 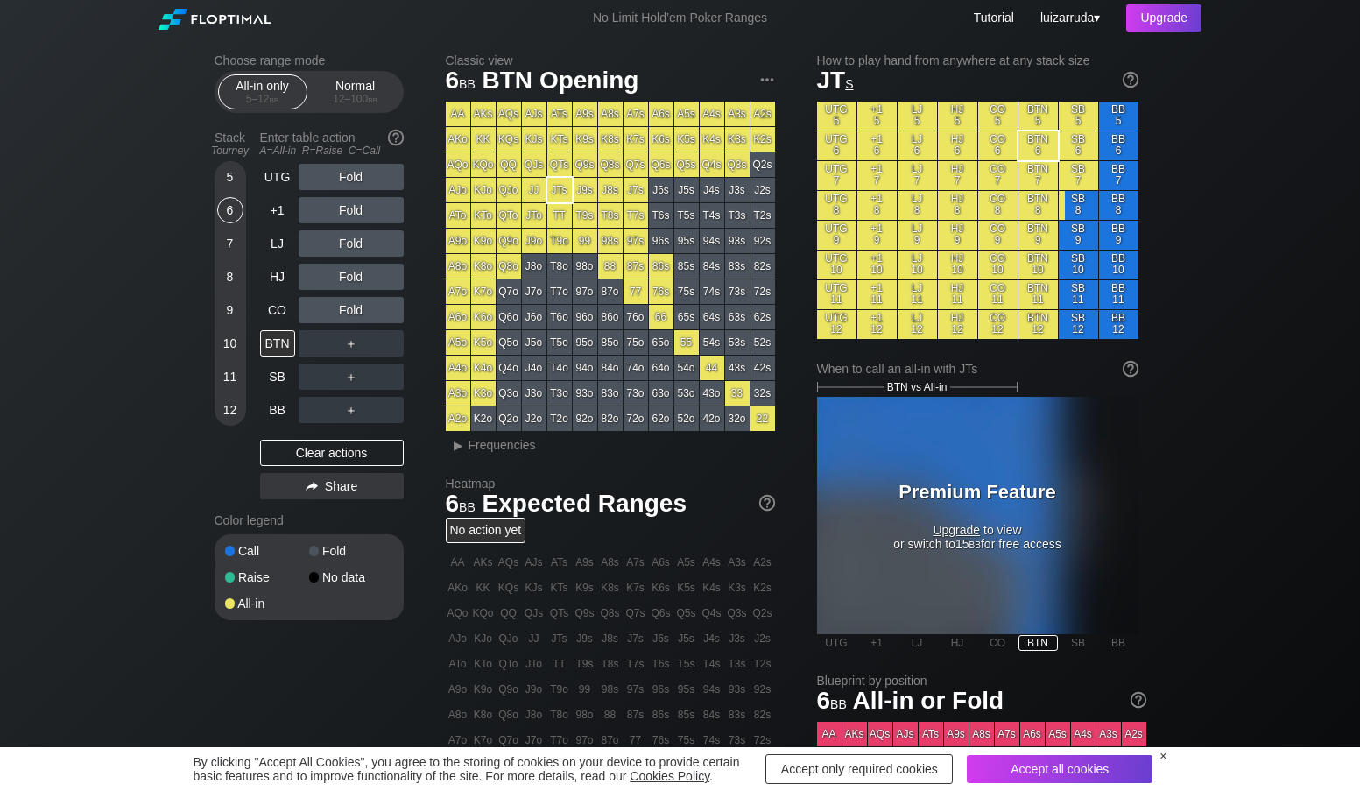 I want to click on span: s, so click(x=849, y=82).